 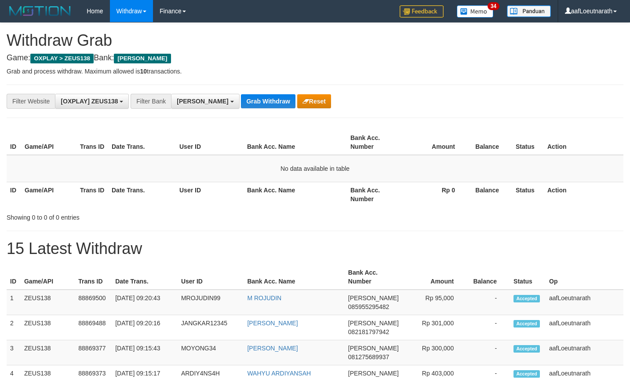 I want to click on td: Rp 301,000, so click(x=434, y=327).